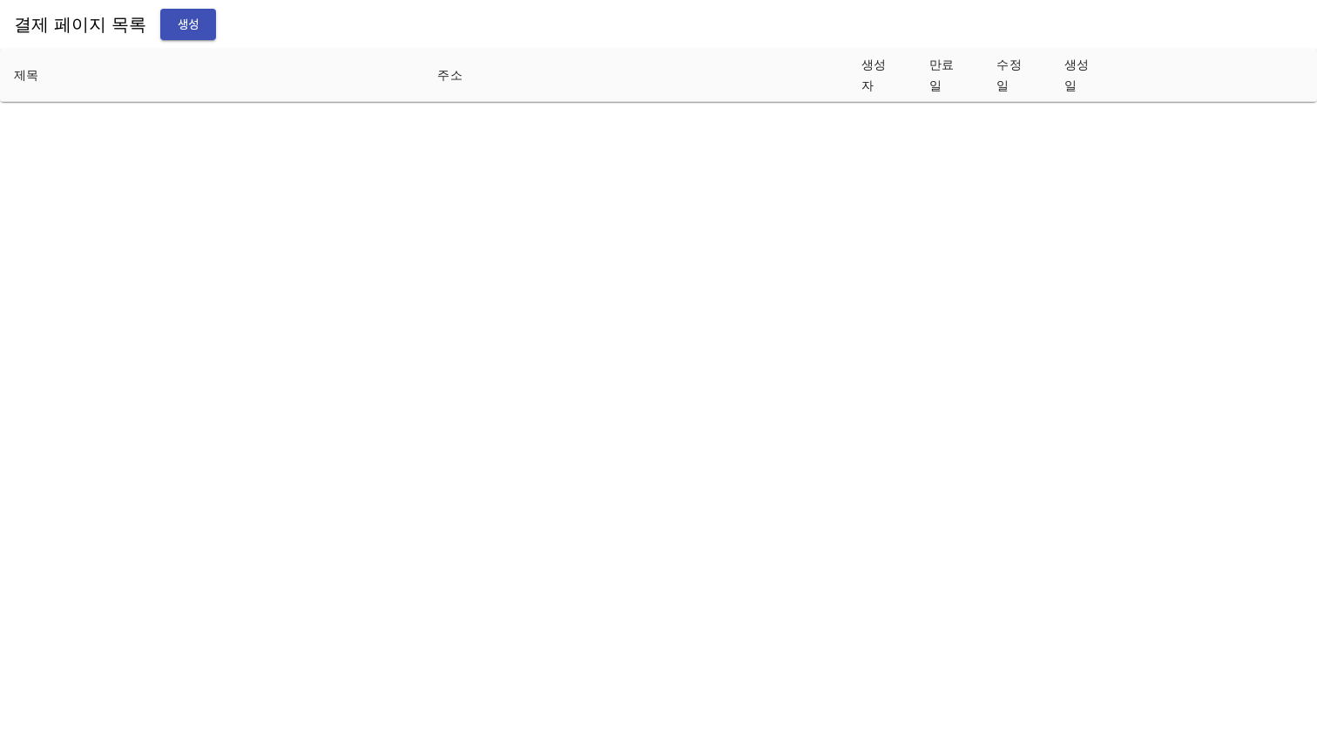 The image size is (1317, 747). Describe the element at coordinates (1085, 75) in the screenshot. I see `th: 생성일` at that location.